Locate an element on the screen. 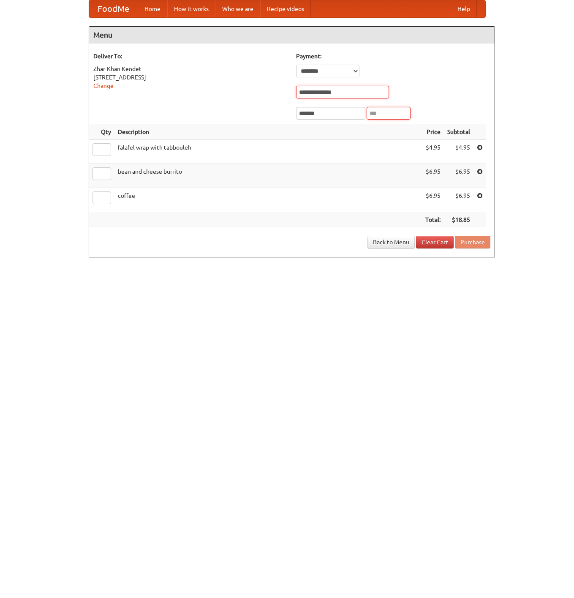  h5: Deliver To: is located at coordinates (191, 56).